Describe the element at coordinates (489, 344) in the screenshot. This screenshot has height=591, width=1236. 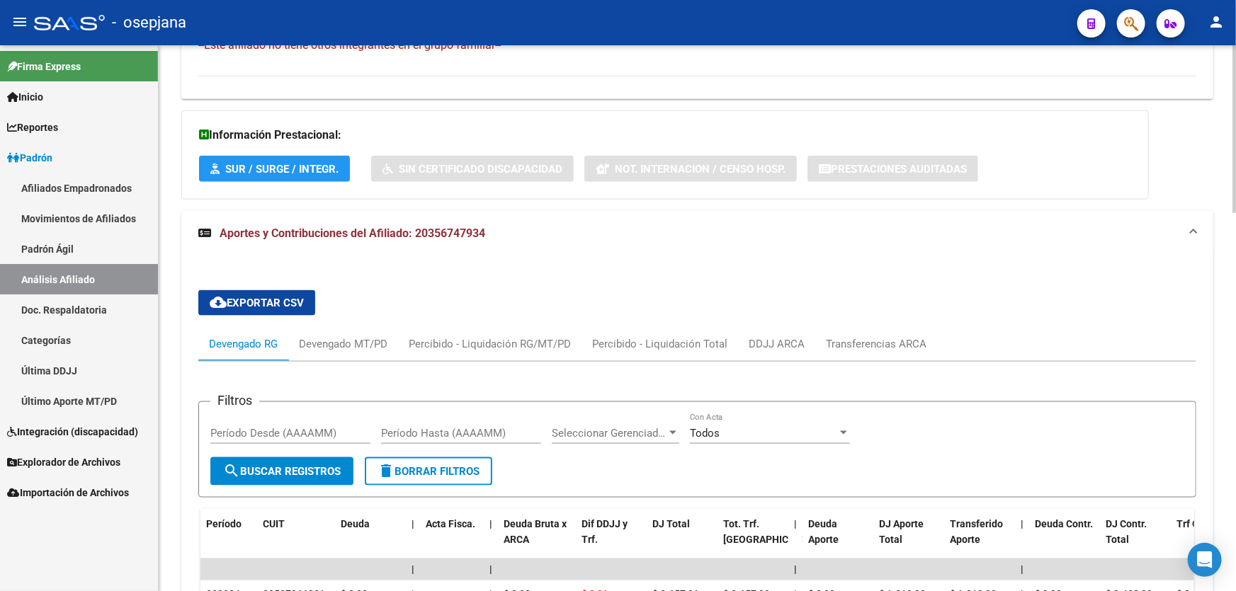
I see `div: Percibido - Liquidación RG/MT/PD` at that location.